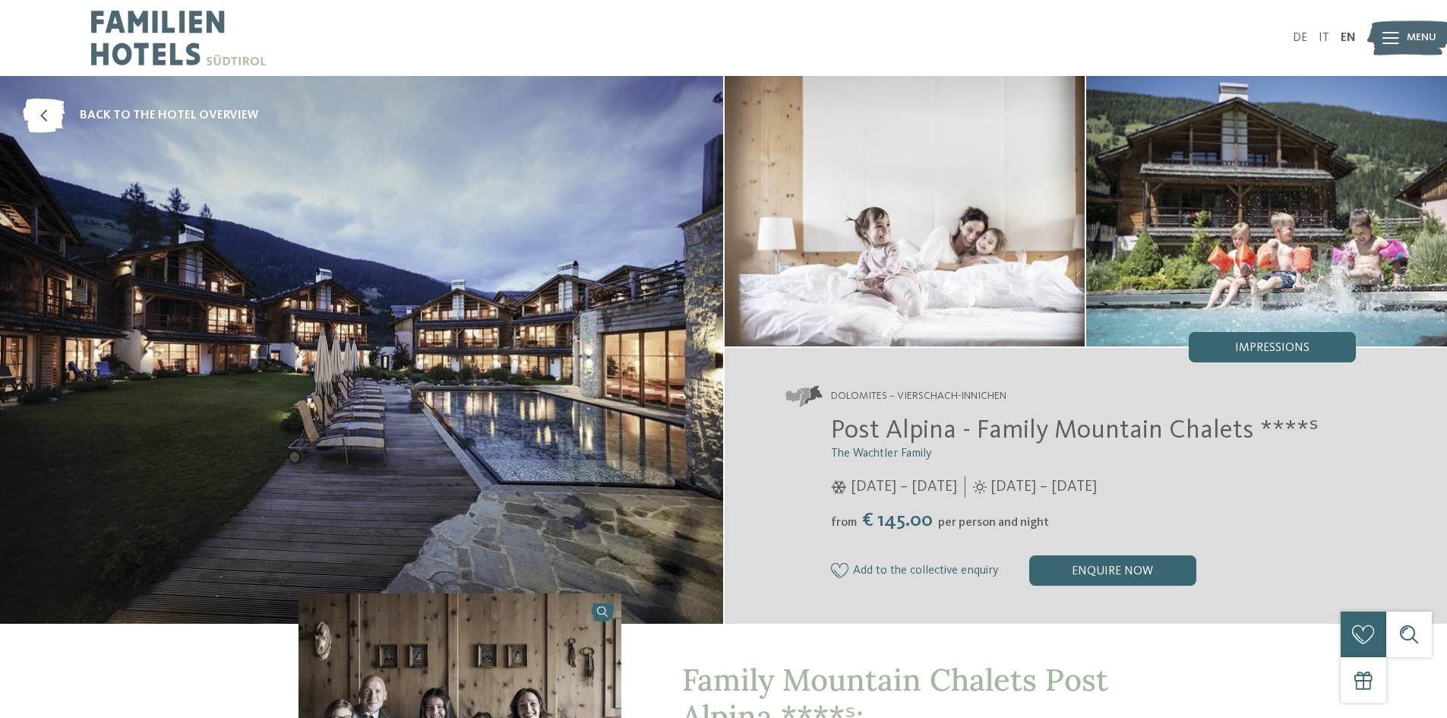 The image size is (1447, 718). Describe the element at coordinates (980, 487) in the screenshot. I see `i: Opening times in summer` at that location.